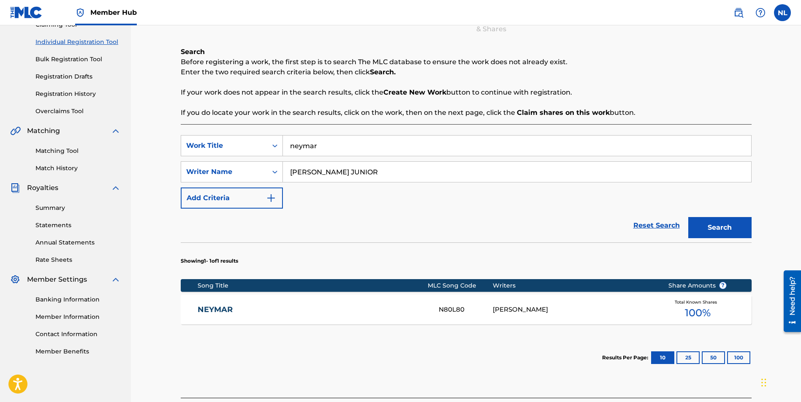  Describe the element at coordinates (15, 131) in the screenshot. I see `img: Matching` at that location.